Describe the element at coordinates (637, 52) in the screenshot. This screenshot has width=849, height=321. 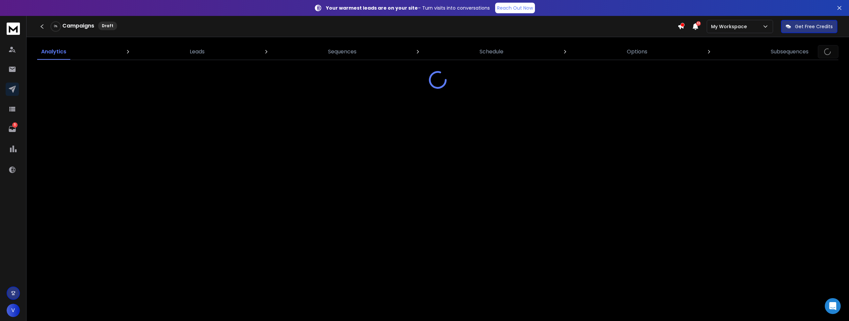
I see `p: Options` at that location.